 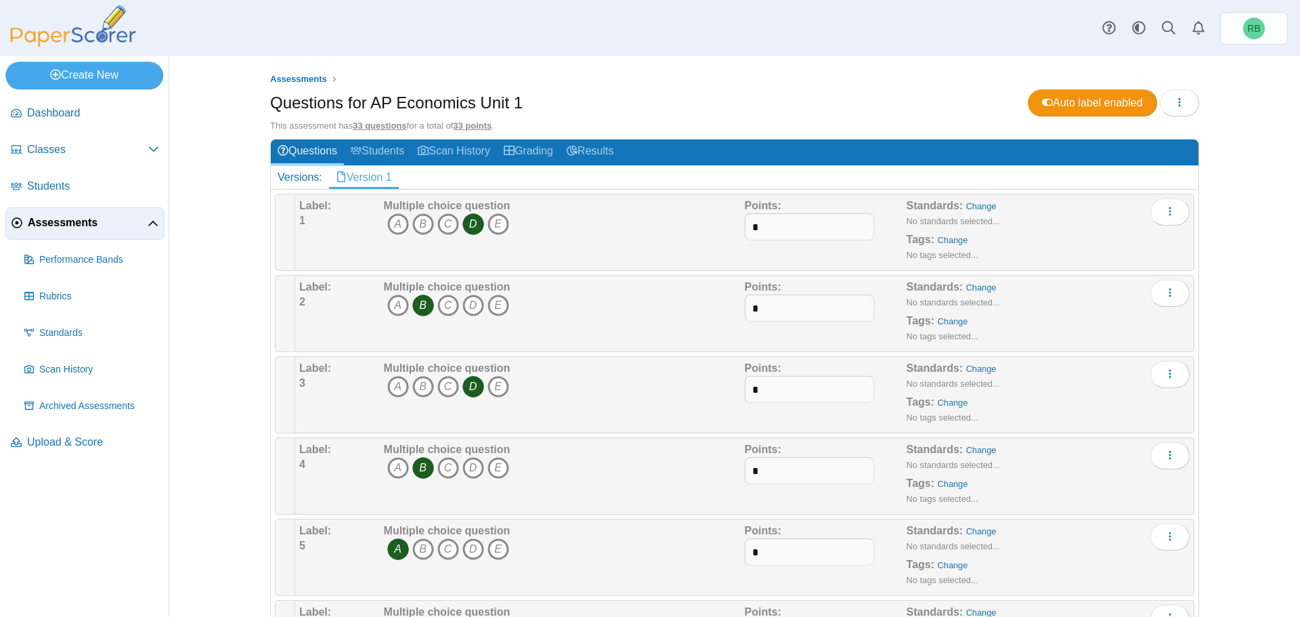 What do you see at coordinates (99, 406) in the screenshot?
I see `span: Archived Assessments` at bounding box center [99, 406].